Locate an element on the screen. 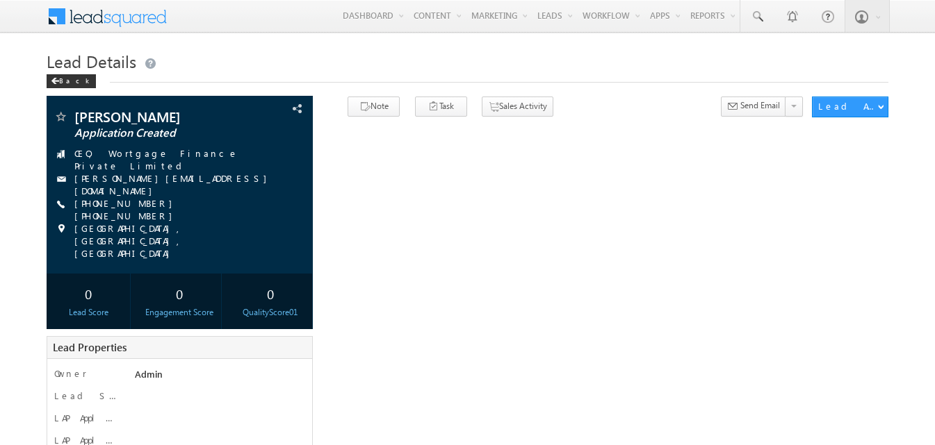  label: LAP Application Status is located at coordinates (85, 418).